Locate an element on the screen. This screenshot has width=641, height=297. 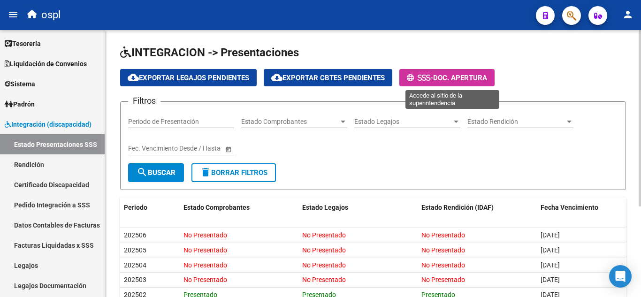
span: Integración (discapacidad) is located at coordinates (48, 124).